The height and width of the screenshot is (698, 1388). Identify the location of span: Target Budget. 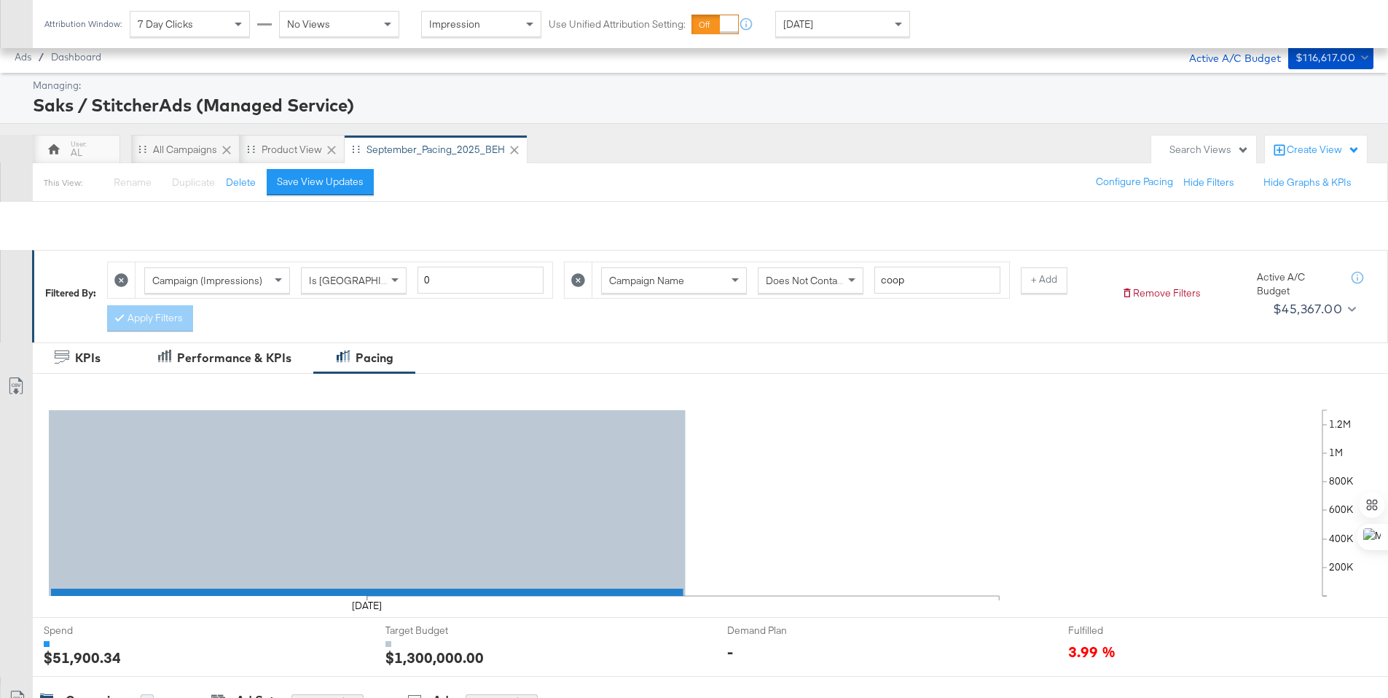
(440, 630).